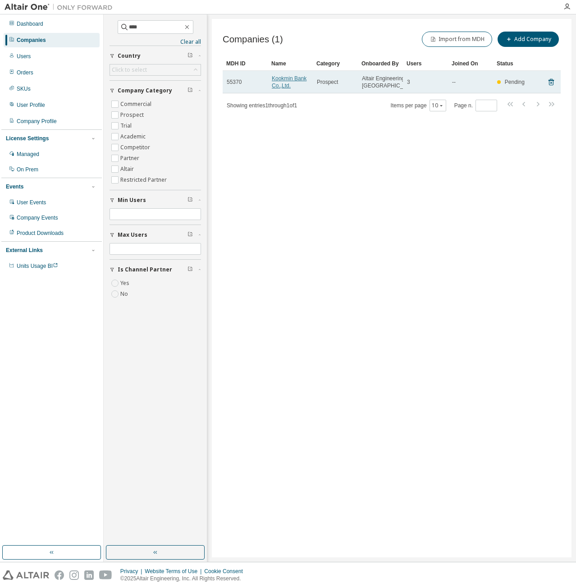 This screenshot has height=588, width=576. What do you see at coordinates (155, 42) in the screenshot?
I see `a: Clear all` at bounding box center [155, 42].